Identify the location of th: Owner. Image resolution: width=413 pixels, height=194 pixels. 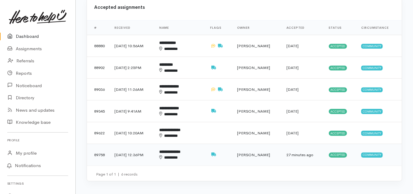
(257, 28).